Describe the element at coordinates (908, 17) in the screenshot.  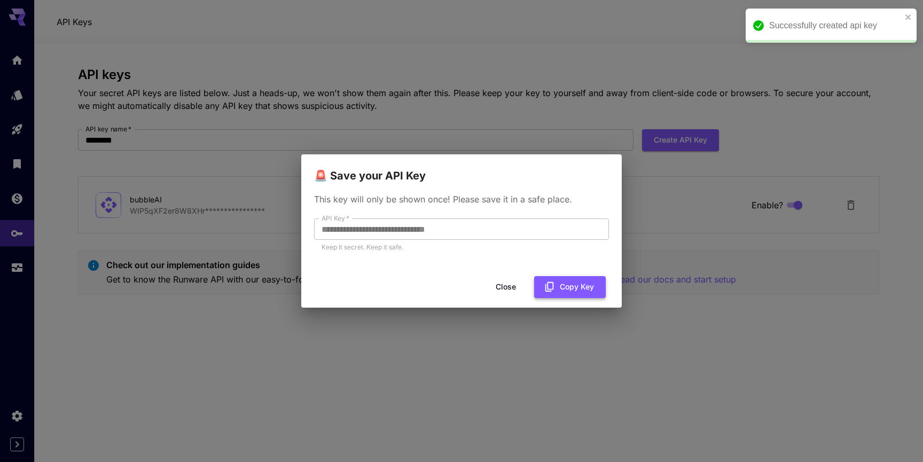
I see `button: close` at that location.